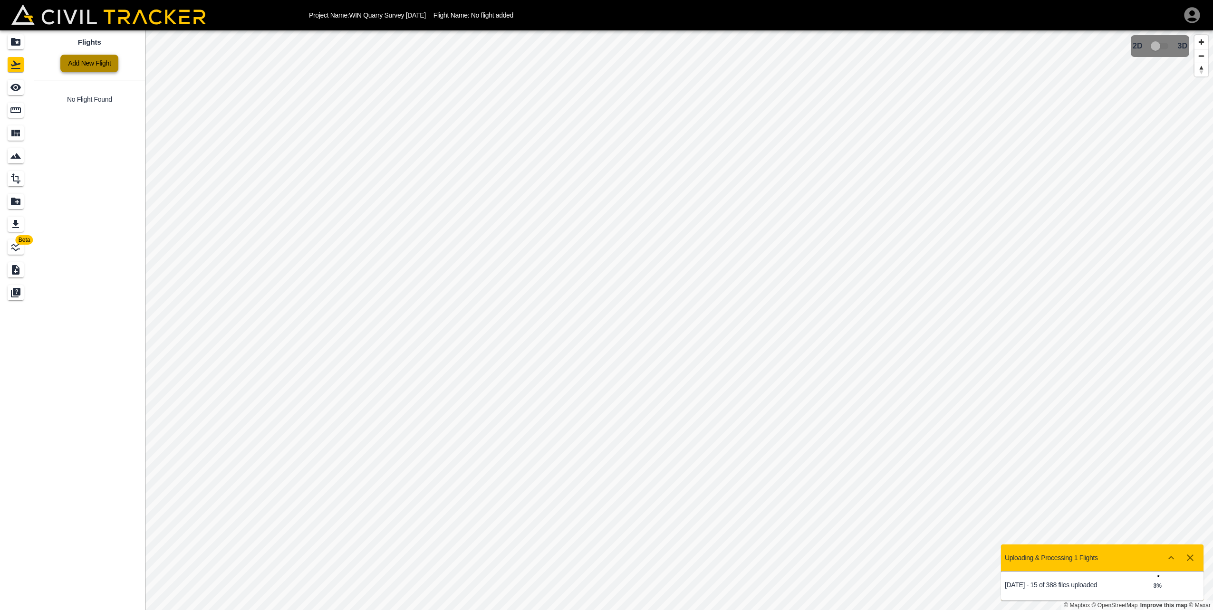 The image size is (1213, 610). What do you see at coordinates (1052, 558) in the screenshot?
I see `p: Uploading & Processing 1 Flights` at bounding box center [1052, 558].